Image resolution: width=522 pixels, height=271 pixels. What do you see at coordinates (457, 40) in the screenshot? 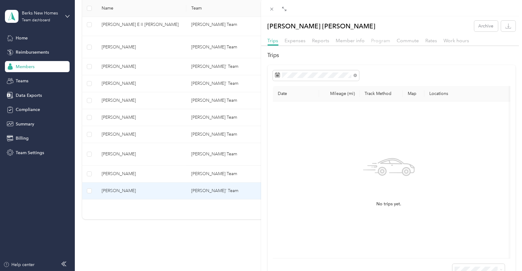
I see `span: Work hours` at bounding box center [457, 40].